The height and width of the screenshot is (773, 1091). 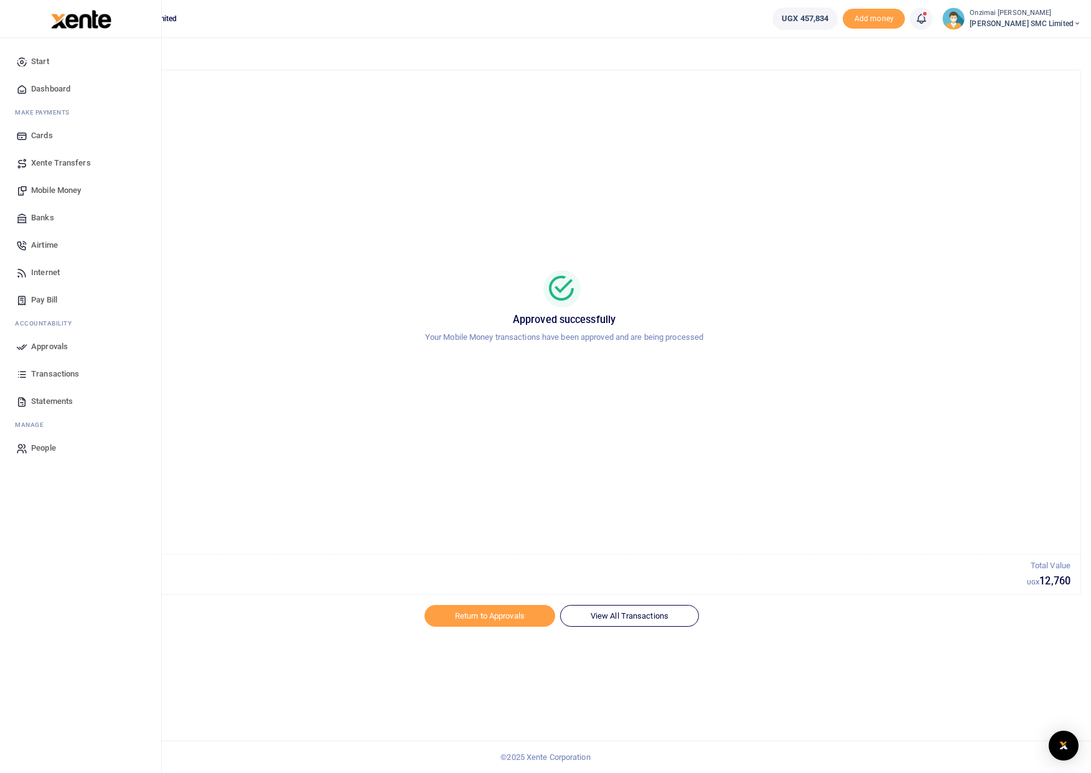 I want to click on a: Mobile Money, so click(x=80, y=190).